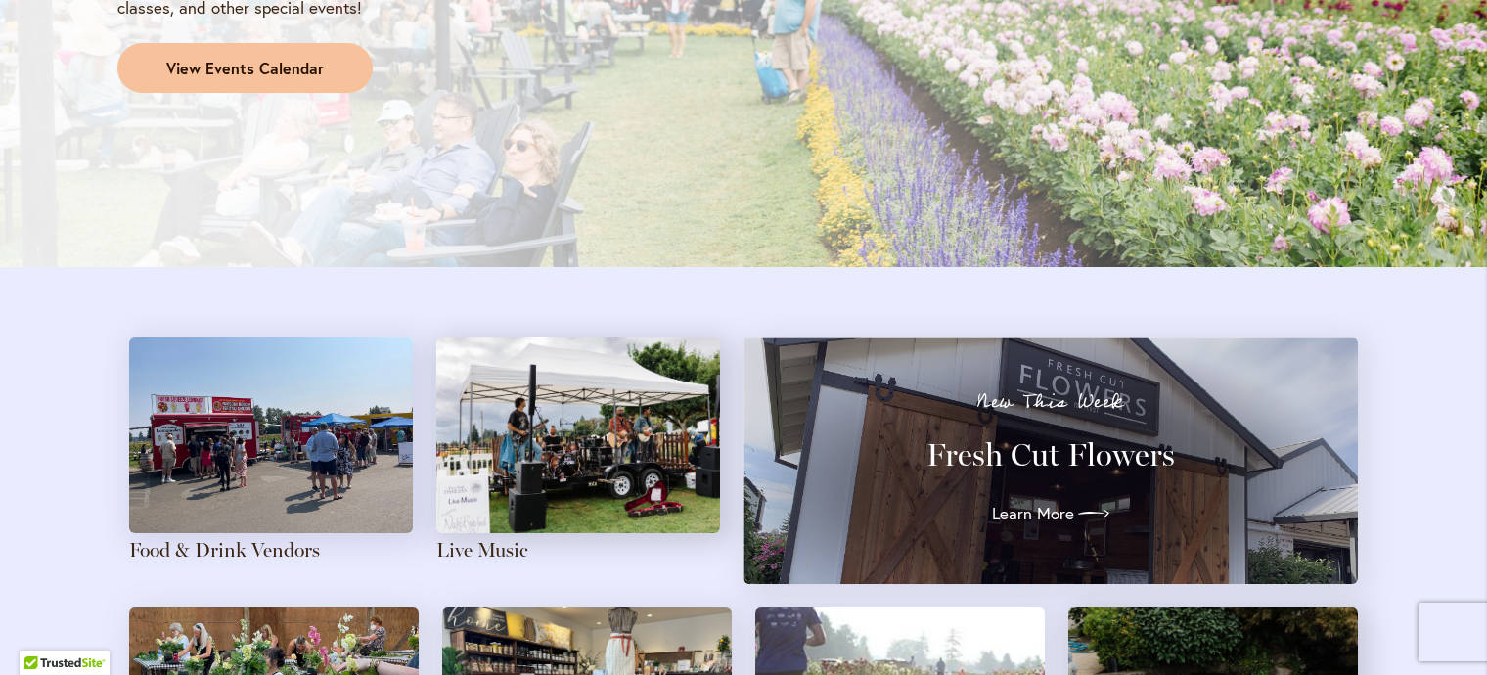 This screenshot has width=1487, height=675. What do you see at coordinates (578, 435) in the screenshot?
I see `a: A four-person band plays with a field of pink dahlias in the background` at bounding box center [578, 435].